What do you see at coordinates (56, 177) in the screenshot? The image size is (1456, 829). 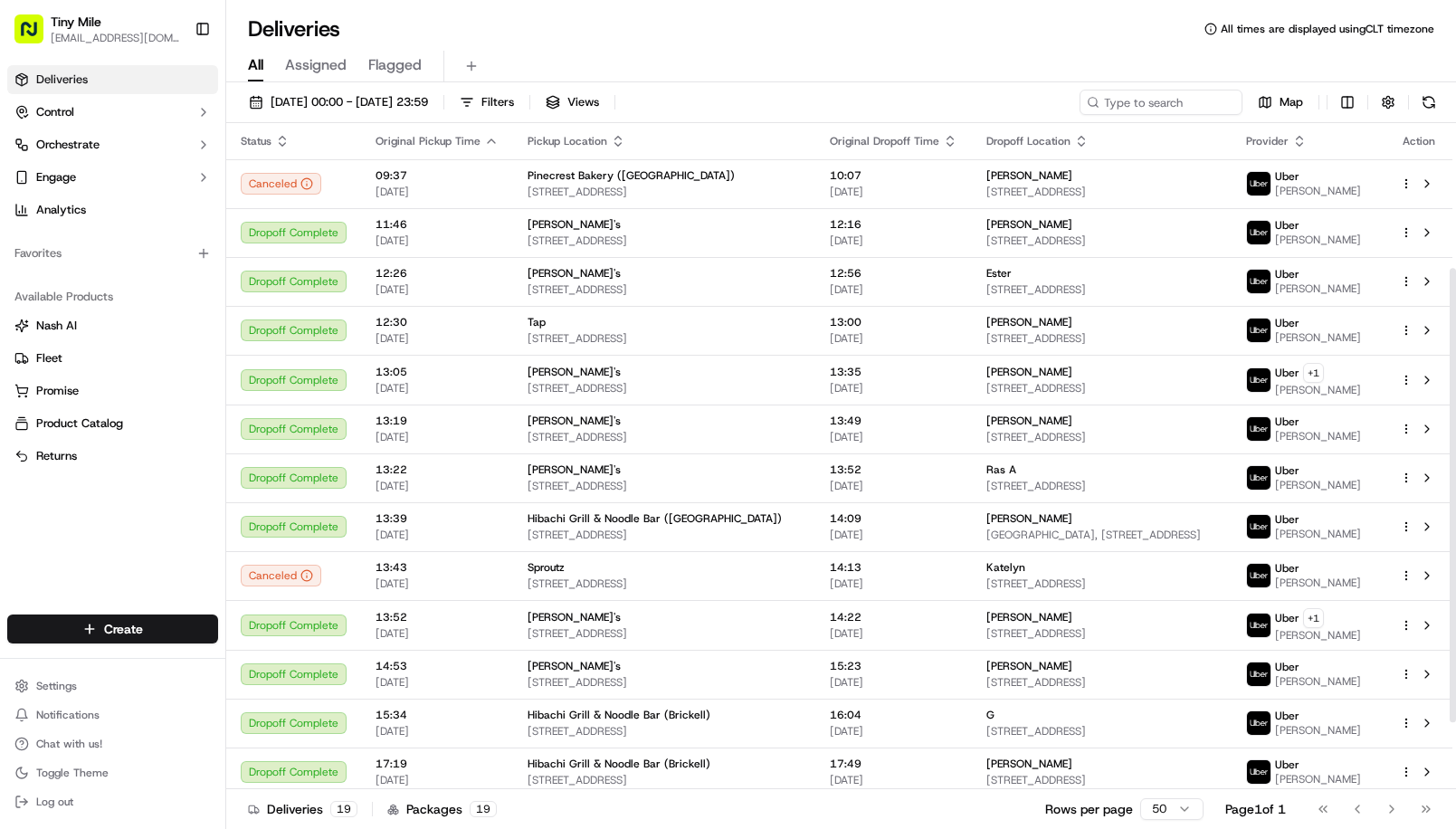 I see `span: Engage` at bounding box center [56, 177].